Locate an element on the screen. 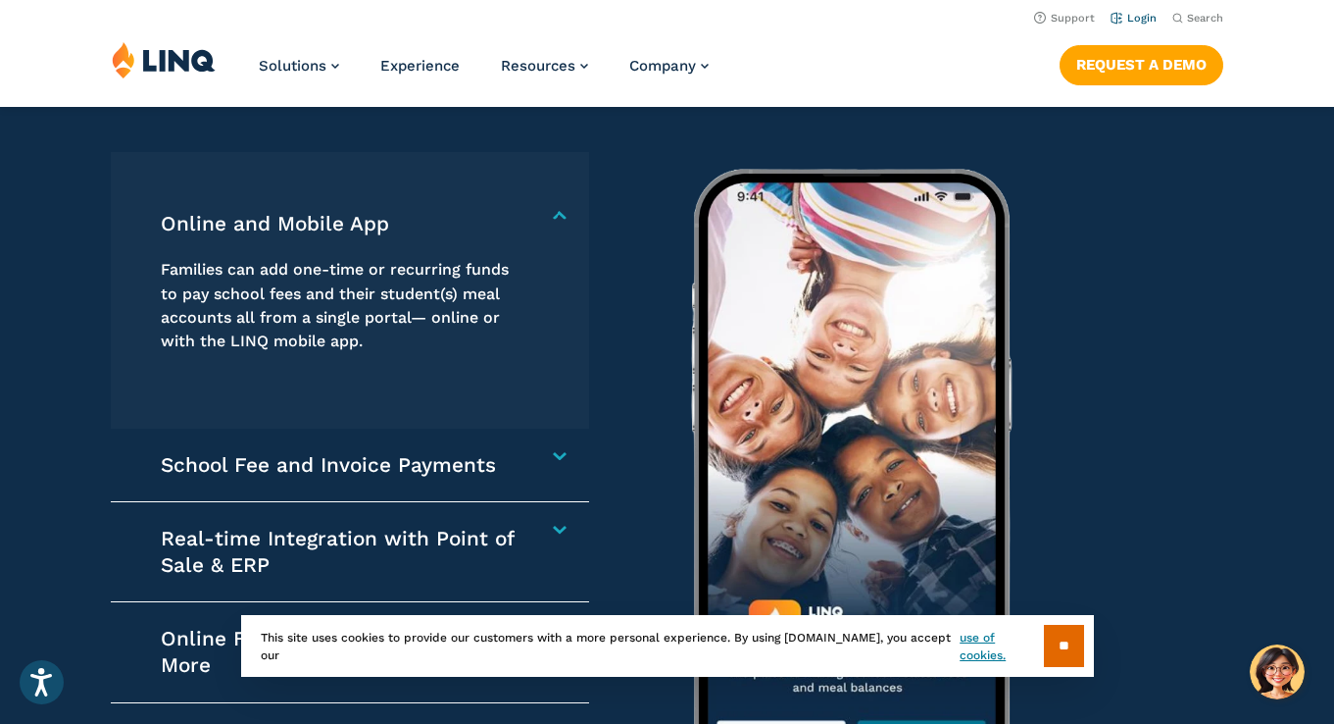 Image resolution: width=1334 pixels, height=724 pixels. a: Company is located at coordinates (669, 66).